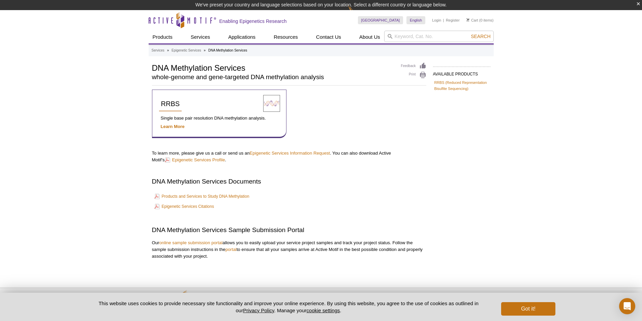 This screenshot has height=321, width=642. I want to click on h1: DNA Methylation Services, so click(273, 67).